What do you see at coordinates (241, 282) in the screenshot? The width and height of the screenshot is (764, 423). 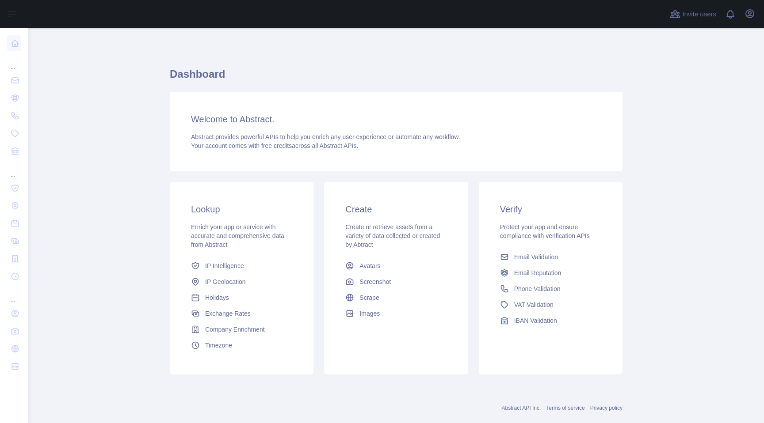 I see `a: IP Geolocation` at bounding box center [241, 282].